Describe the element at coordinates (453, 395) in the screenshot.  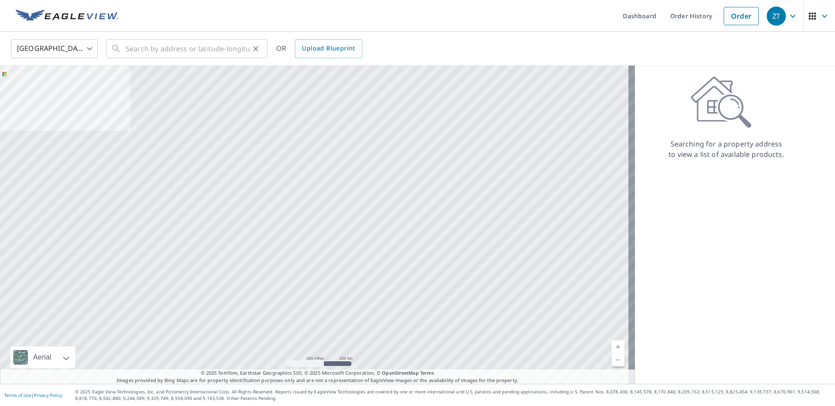
I see `p: © 2025 Eagle View Technologies, Inc. and Pictometry International Corp. All Rights Reserved. Repo...` at that location.